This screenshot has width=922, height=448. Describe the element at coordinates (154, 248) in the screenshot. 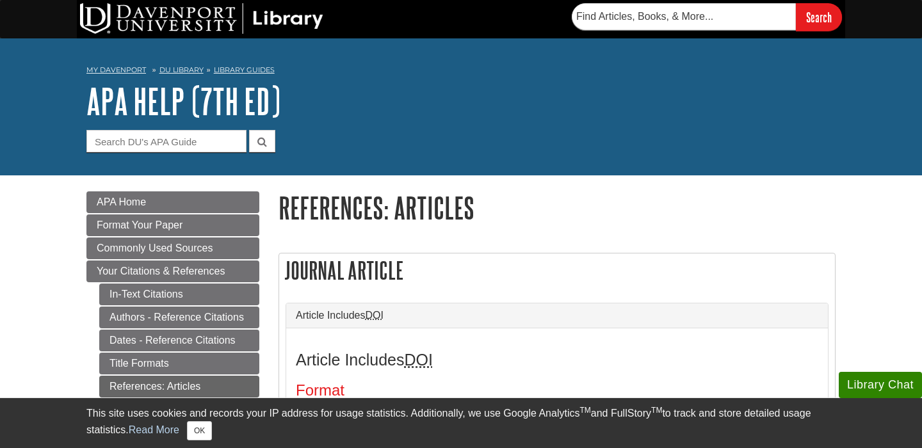

I see `span: Commonly Used Sources` at that location.